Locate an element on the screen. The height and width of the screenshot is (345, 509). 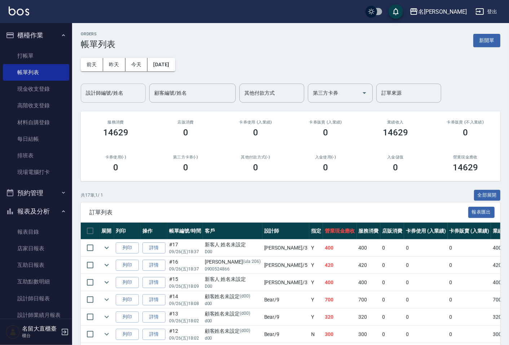
td: #13 is located at coordinates (185, 317).